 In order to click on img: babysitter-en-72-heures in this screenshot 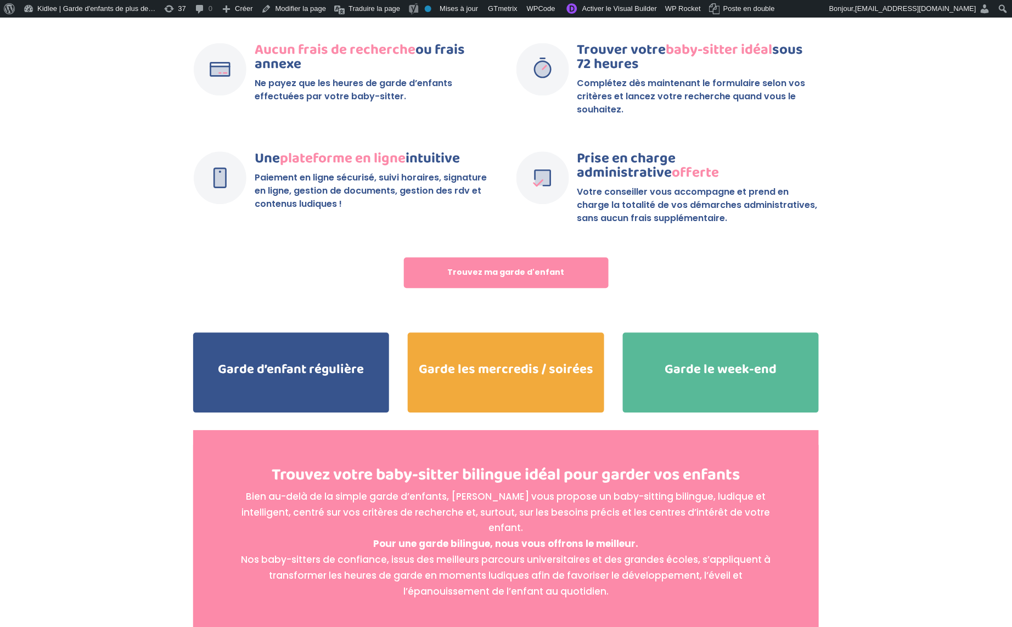, I will do `click(543, 69)`.